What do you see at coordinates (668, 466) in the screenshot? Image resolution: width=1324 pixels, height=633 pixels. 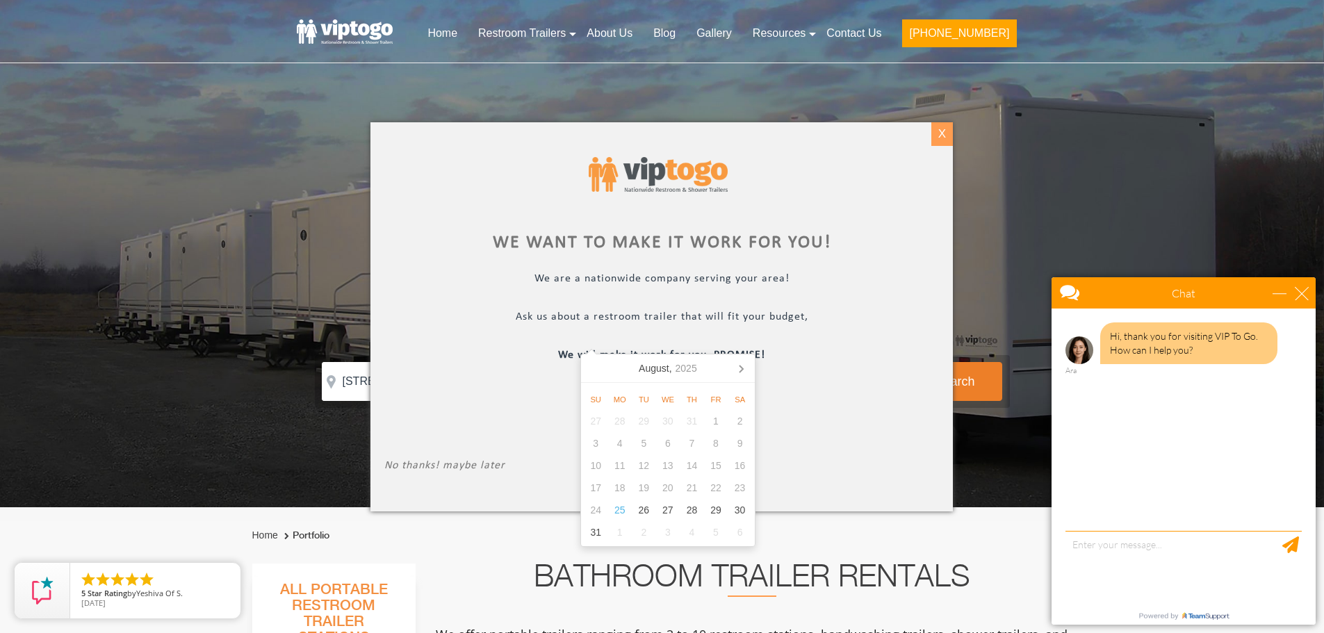 I see `div: 13` at bounding box center [668, 466].